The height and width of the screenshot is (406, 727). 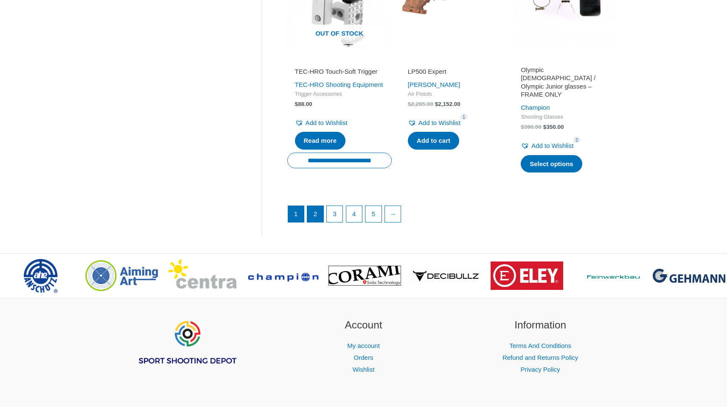 What do you see at coordinates (452, 73) in the screenshot?
I see `a: LP500 Expert` at bounding box center [452, 73].